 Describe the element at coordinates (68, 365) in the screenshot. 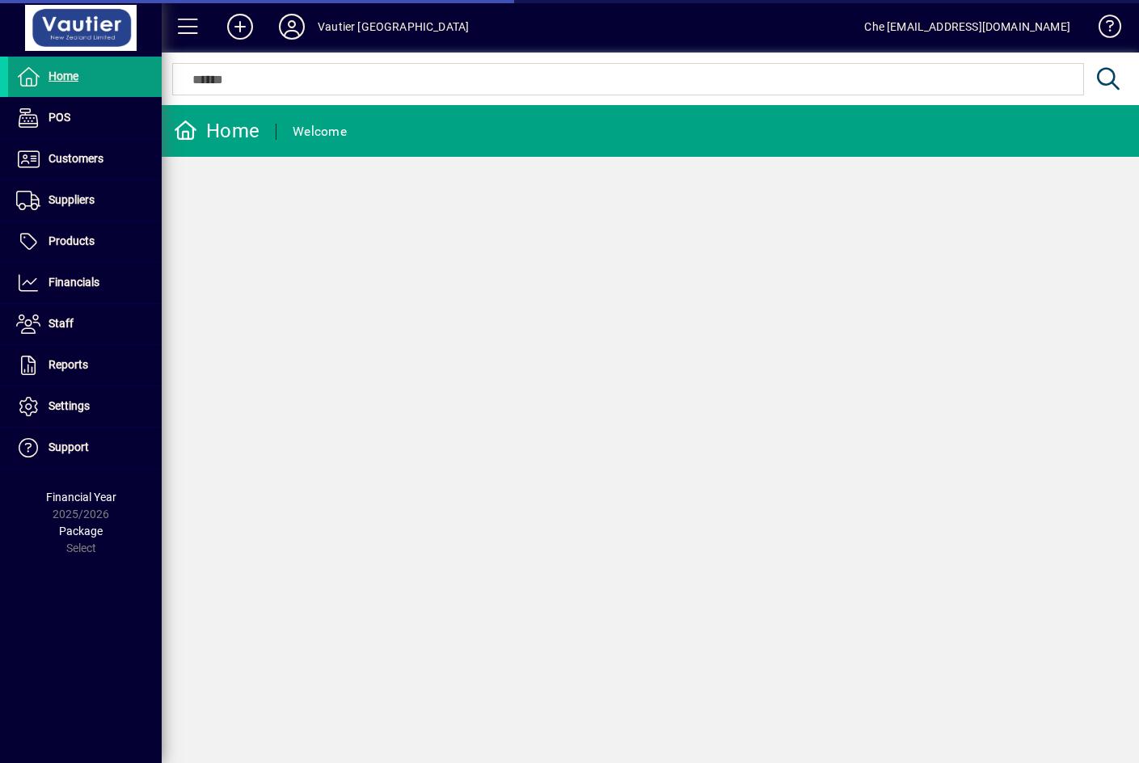

I see `span: Reports` at that location.